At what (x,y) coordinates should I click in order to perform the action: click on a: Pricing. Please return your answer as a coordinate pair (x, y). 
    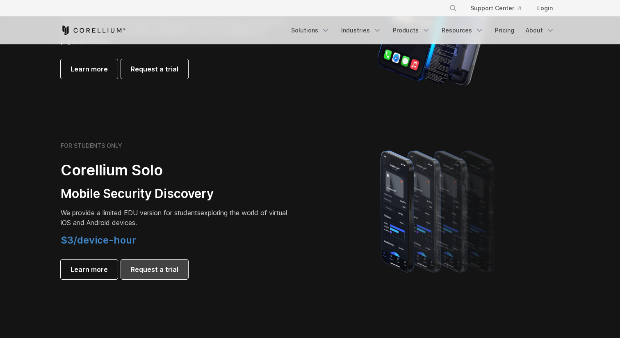
    Looking at the image, I should click on (505, 30).